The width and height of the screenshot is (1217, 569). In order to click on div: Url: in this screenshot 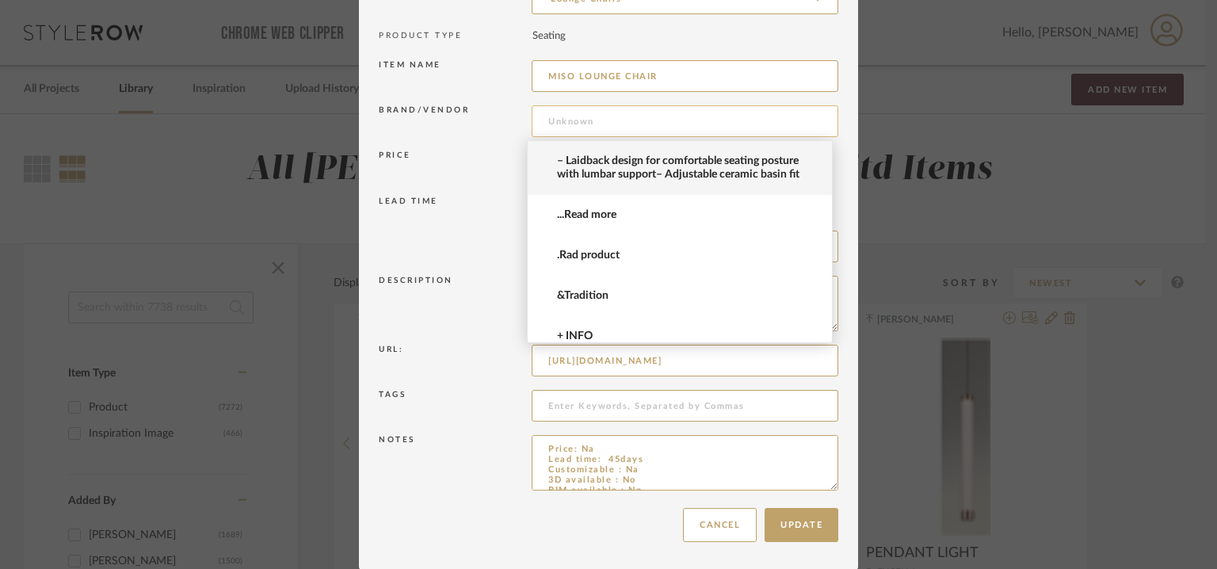, I will do `click(455, 360)`.